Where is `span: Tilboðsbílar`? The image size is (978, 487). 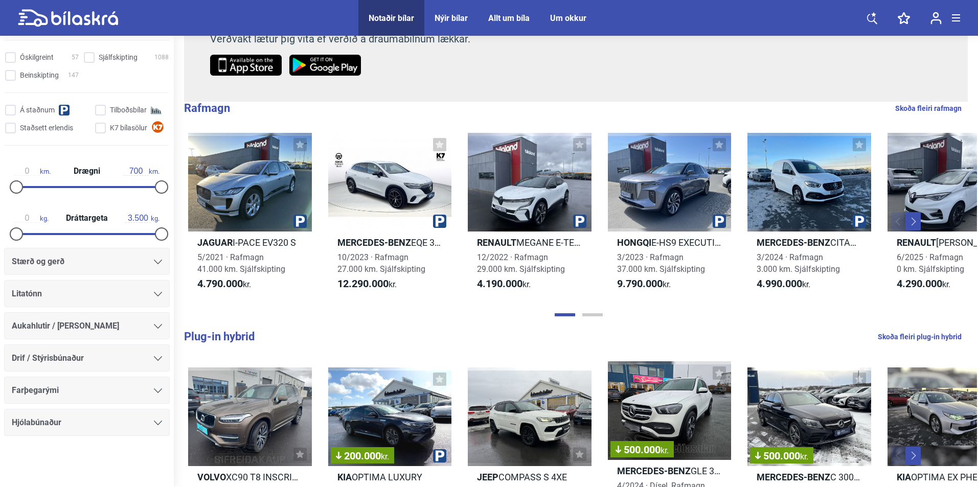 span: Tilboðsbílar is located at coordinates (128, 110).